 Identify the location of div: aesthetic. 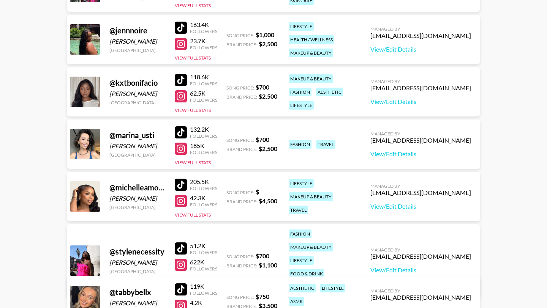
(302, 288).